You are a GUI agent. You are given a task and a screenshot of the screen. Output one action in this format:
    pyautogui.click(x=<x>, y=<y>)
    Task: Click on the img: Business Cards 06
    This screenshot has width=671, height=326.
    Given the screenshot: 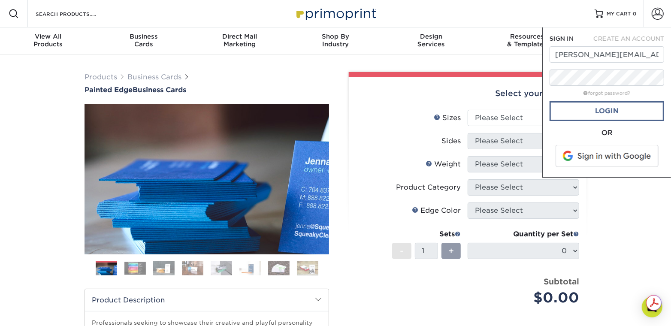 What is the action you would take?
    pyautogui.click(x=250, y=268)
    